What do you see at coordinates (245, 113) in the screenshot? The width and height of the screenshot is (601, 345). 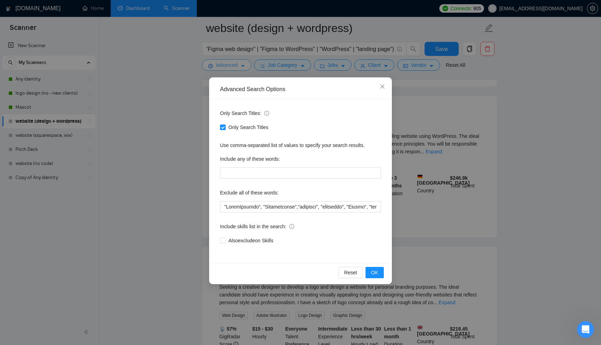 I see `span: Only Search Titles:` at bounding box center [245, 113].